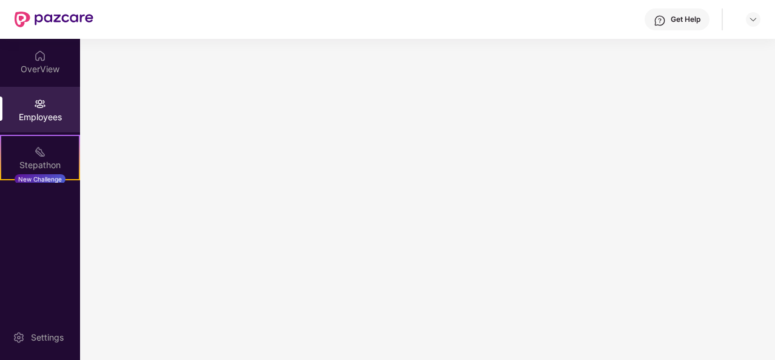 This screenshot has height=360, width=775. What do you see at coordinates (40, 152) in the screenshot?
I see `img: svg+xml;base64,PHN2ZyB4bWxucz0iaHR0cDovL3d3dy53My5vcmcvMjAwMC9zdmciIHdpZHRoPSIyMSIgaGVpZ2h0PSIyMC...` at bounding box center [40, 152].